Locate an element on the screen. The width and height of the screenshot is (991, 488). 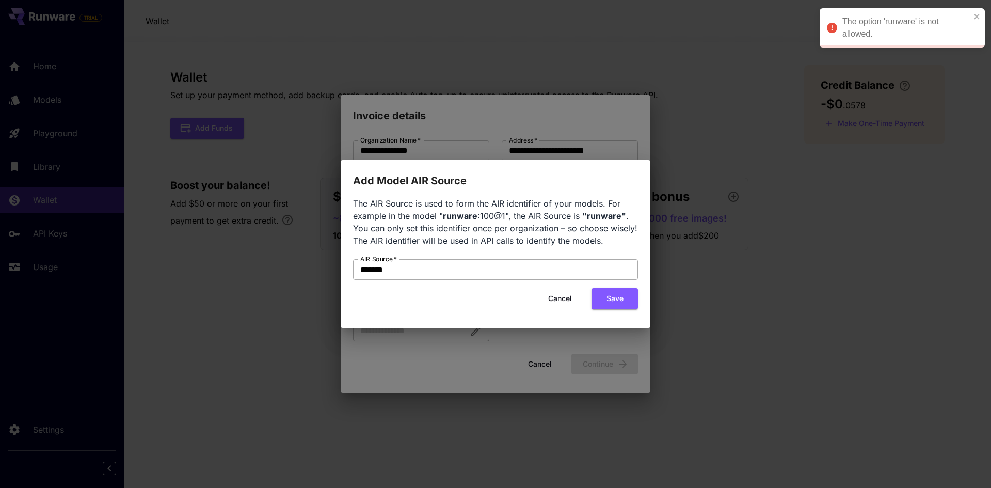
b: "runware" is located at coordinates (604, 216).